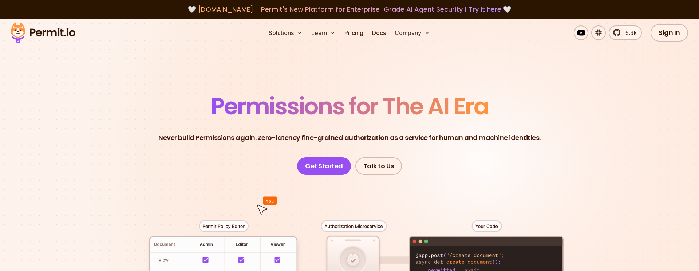 This screenshot has height=271, width=699. I want to click on button: Company, so click(412, 33).